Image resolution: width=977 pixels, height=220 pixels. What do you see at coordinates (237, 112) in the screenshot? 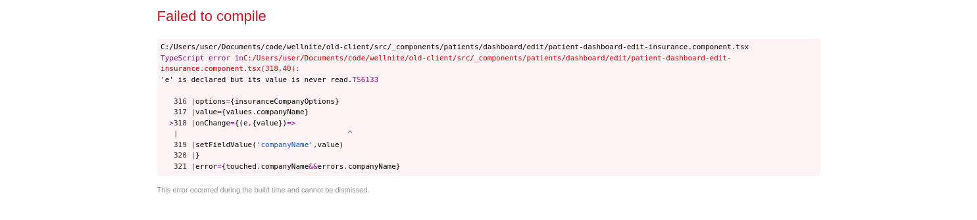
I see `span: {values` at bounding box center [237, 112].